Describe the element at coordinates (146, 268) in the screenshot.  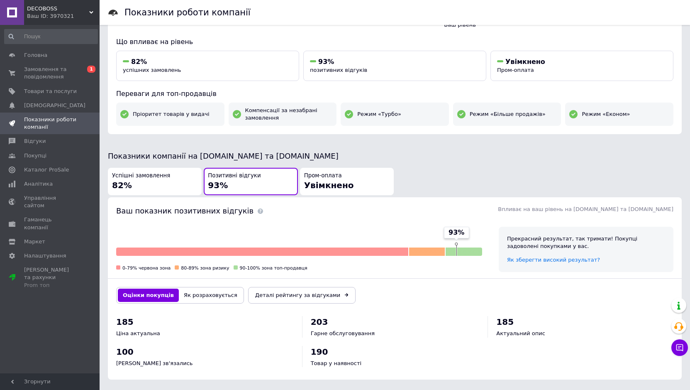
I see `span: 0-79% червона зона` at that location.